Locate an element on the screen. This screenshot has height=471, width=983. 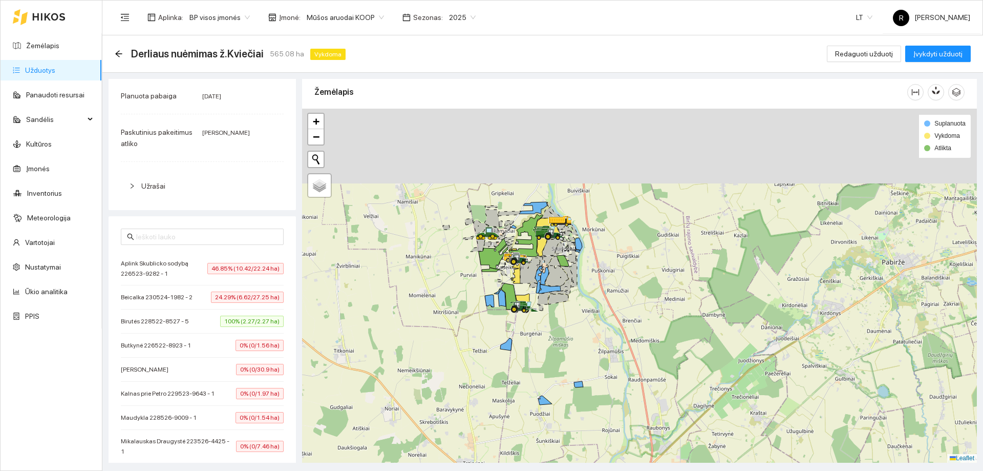
span: layout is located at coordinates (152, 17).